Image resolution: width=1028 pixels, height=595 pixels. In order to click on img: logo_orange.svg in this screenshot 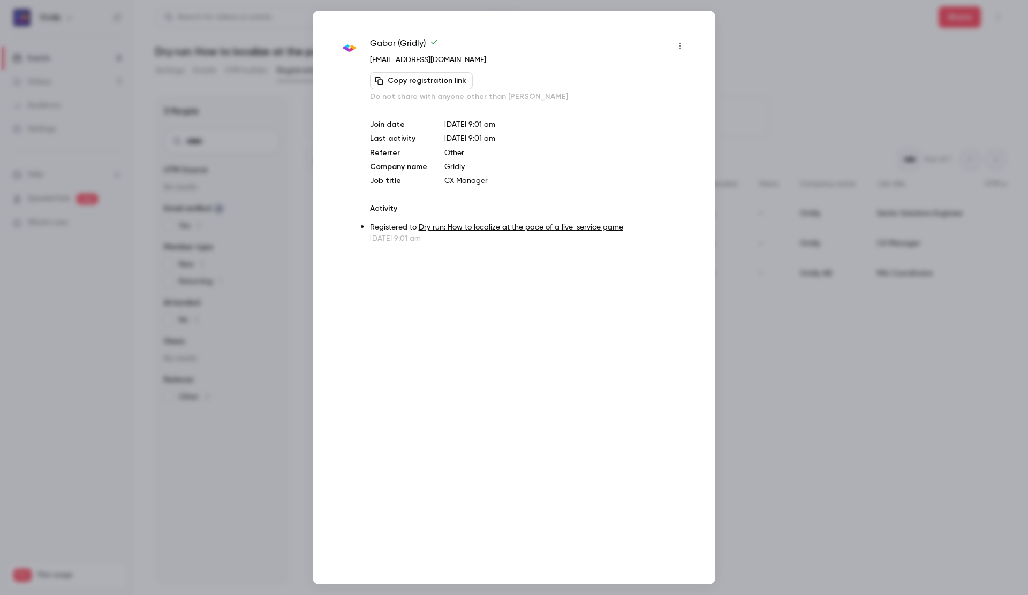, I will do `click(21, 21)`.